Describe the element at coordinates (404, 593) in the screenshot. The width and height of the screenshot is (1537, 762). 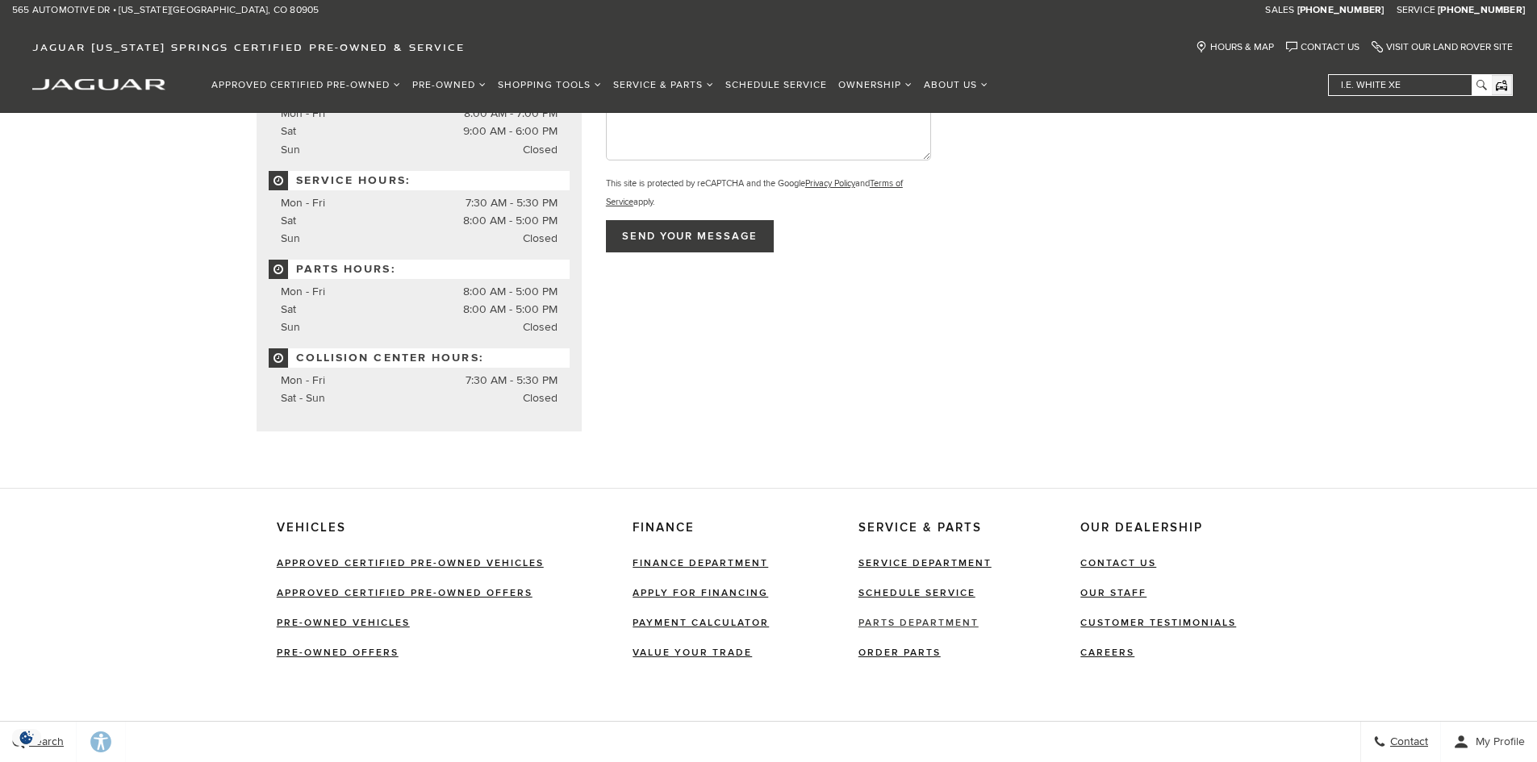
I see `a: Approved Certified Pre-Owned Offers` at that location.